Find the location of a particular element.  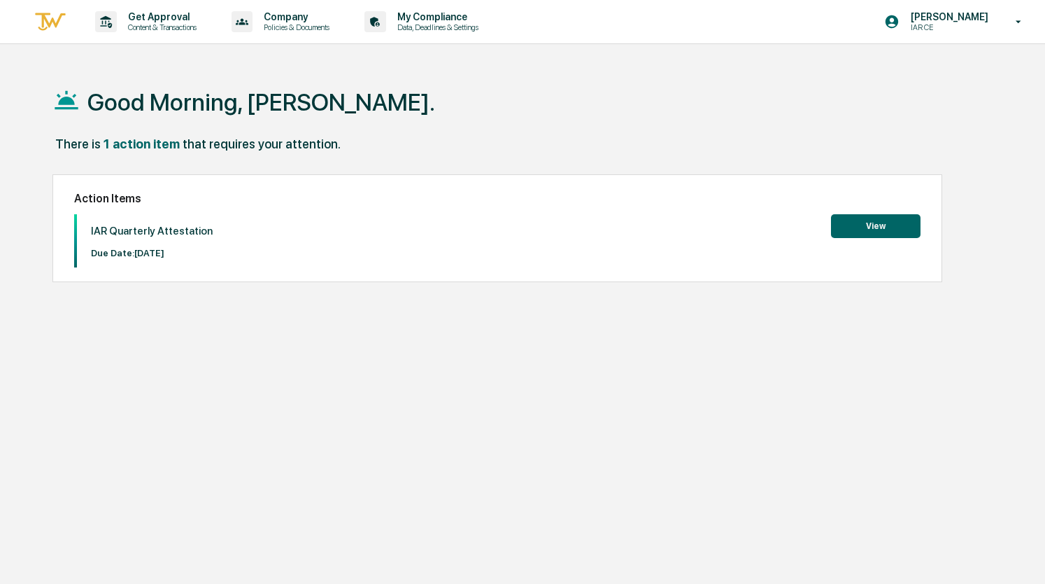

img: logo is located at coordinates (50, 22).